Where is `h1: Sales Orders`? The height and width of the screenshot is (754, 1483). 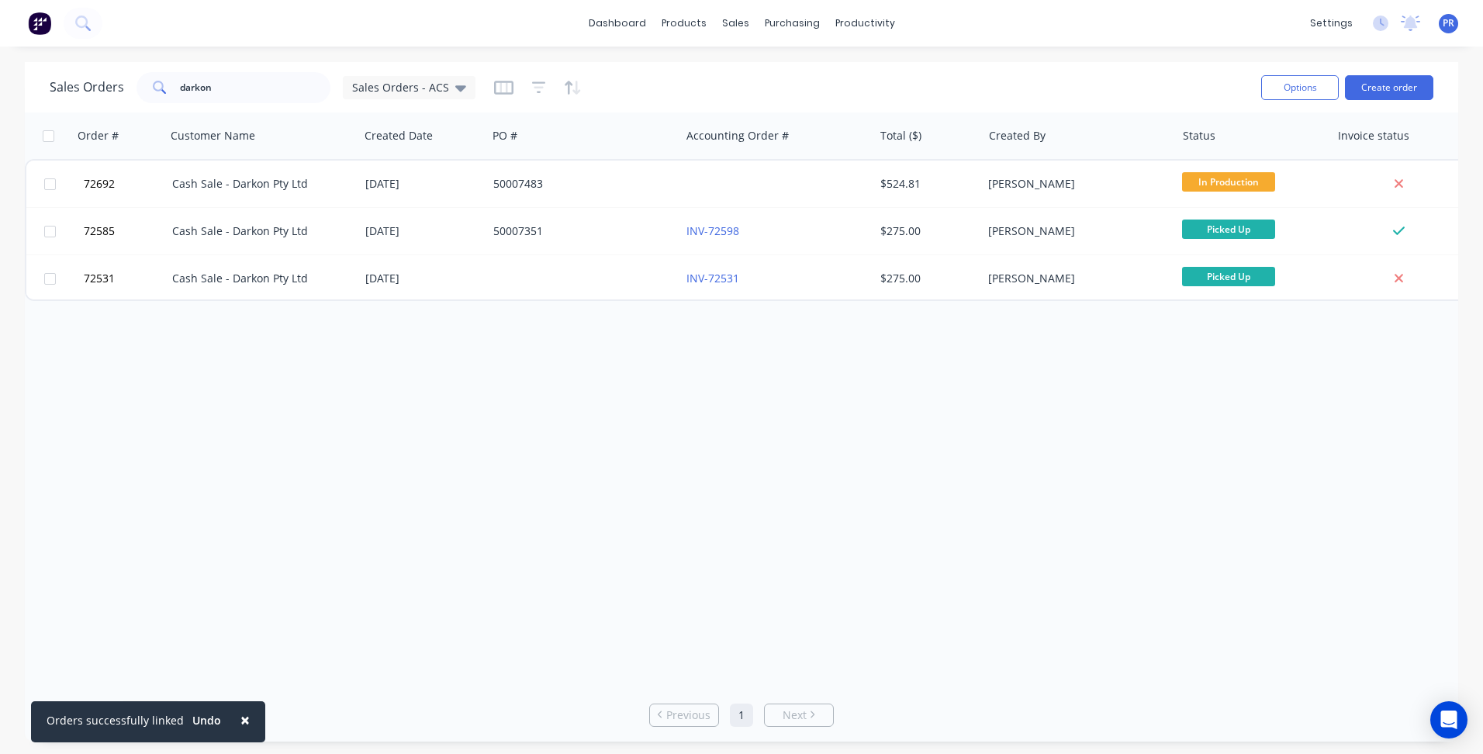 h1: Sales Orders is located at coordinates (87, 87).